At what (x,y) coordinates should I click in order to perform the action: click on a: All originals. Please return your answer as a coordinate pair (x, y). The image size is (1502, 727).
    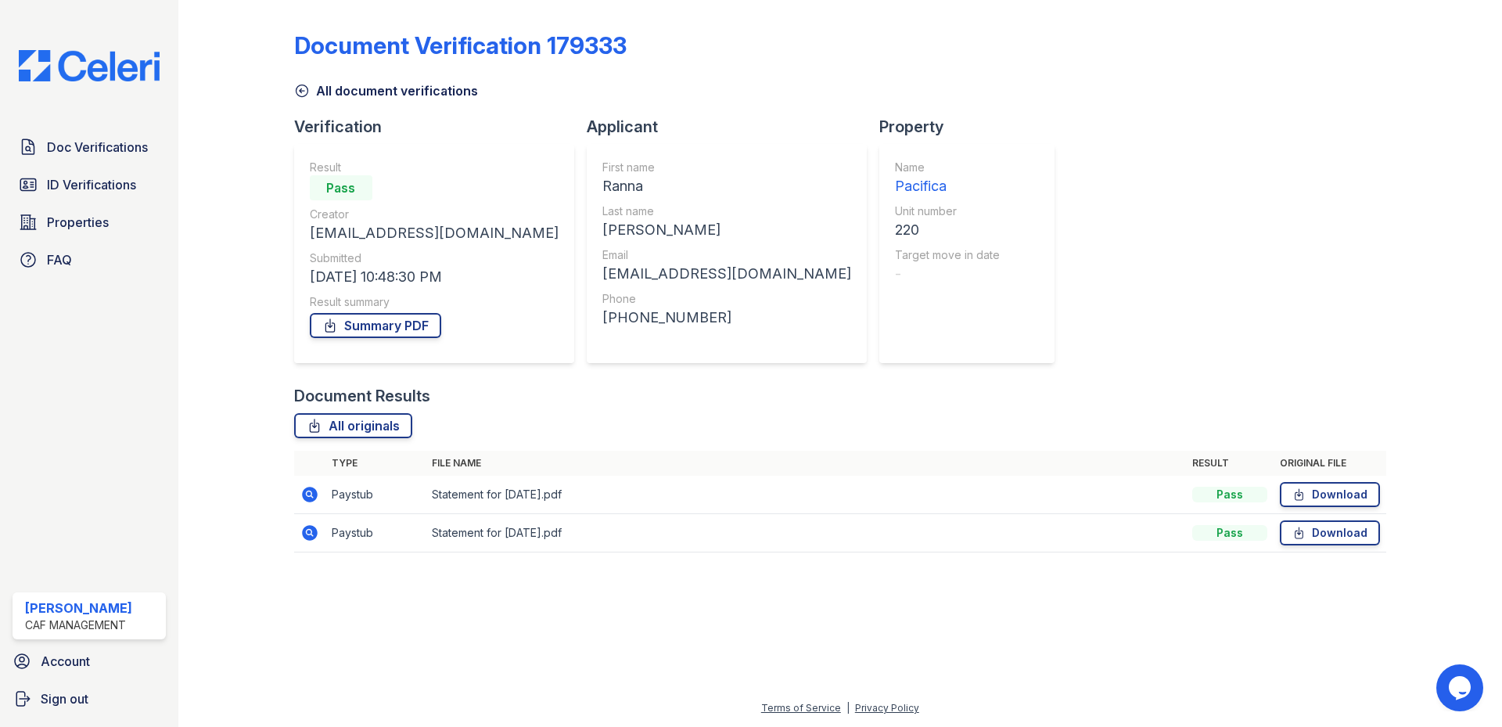
    Looking at the image, I should click on (353, 426).